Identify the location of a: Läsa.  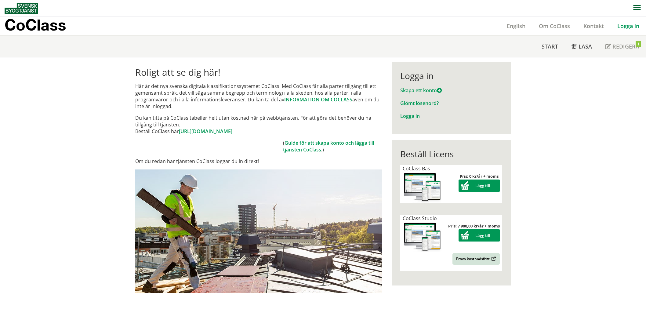
(582, 46).